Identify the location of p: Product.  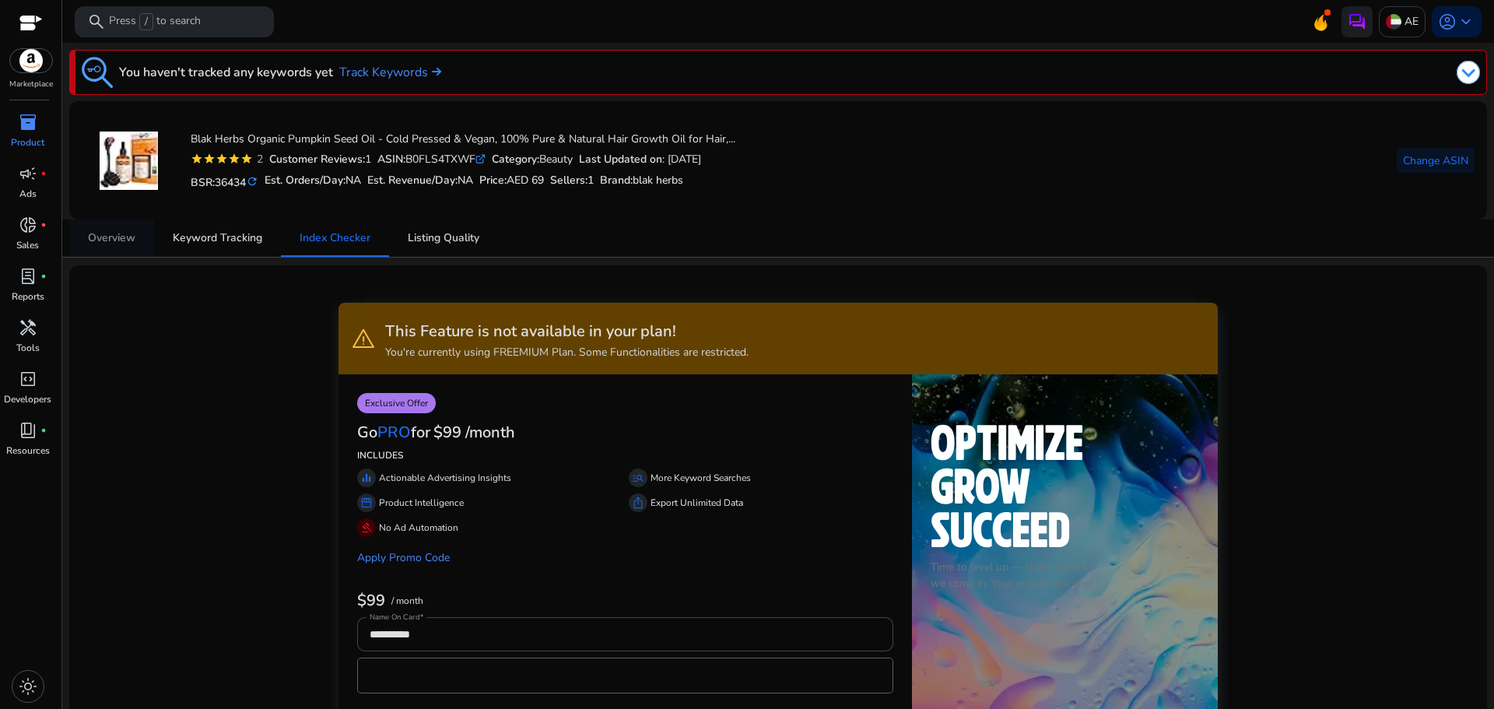
(27, 142).